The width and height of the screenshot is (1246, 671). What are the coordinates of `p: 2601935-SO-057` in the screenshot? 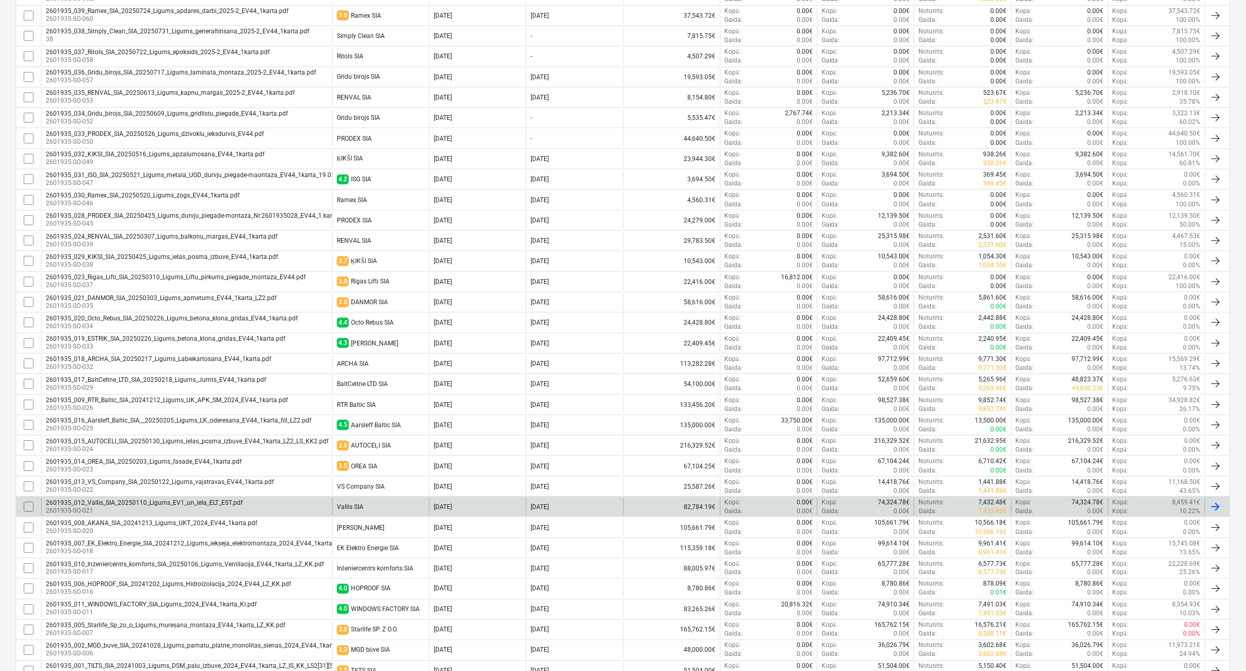 It's located at (181, 80).